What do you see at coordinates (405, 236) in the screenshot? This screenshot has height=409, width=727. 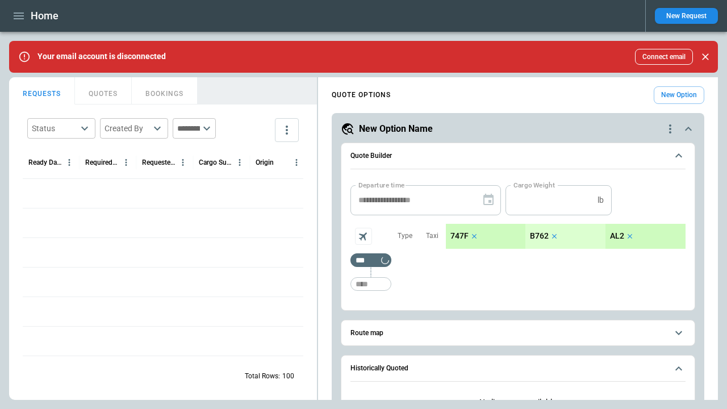 I see `p: Type` at bounding box center [405, 236].